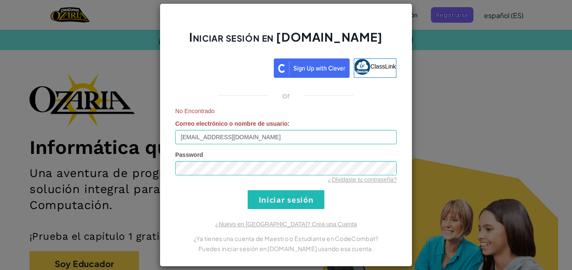  What do you see at coordinates (286, 111) in the screenshot?
I see `span: No Encontrado` at bounding box center [286, 111].